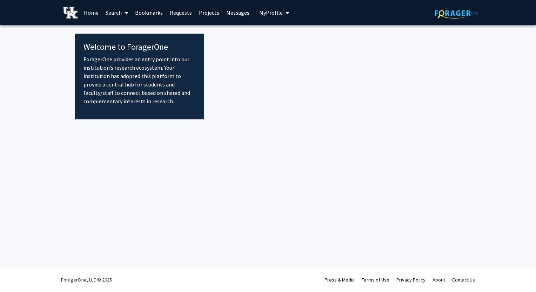 The width and height of the screenshot is (536, 292). Describe the element at coordinates (181, 13) in the screenshot. I see `a: Requests` at that location.